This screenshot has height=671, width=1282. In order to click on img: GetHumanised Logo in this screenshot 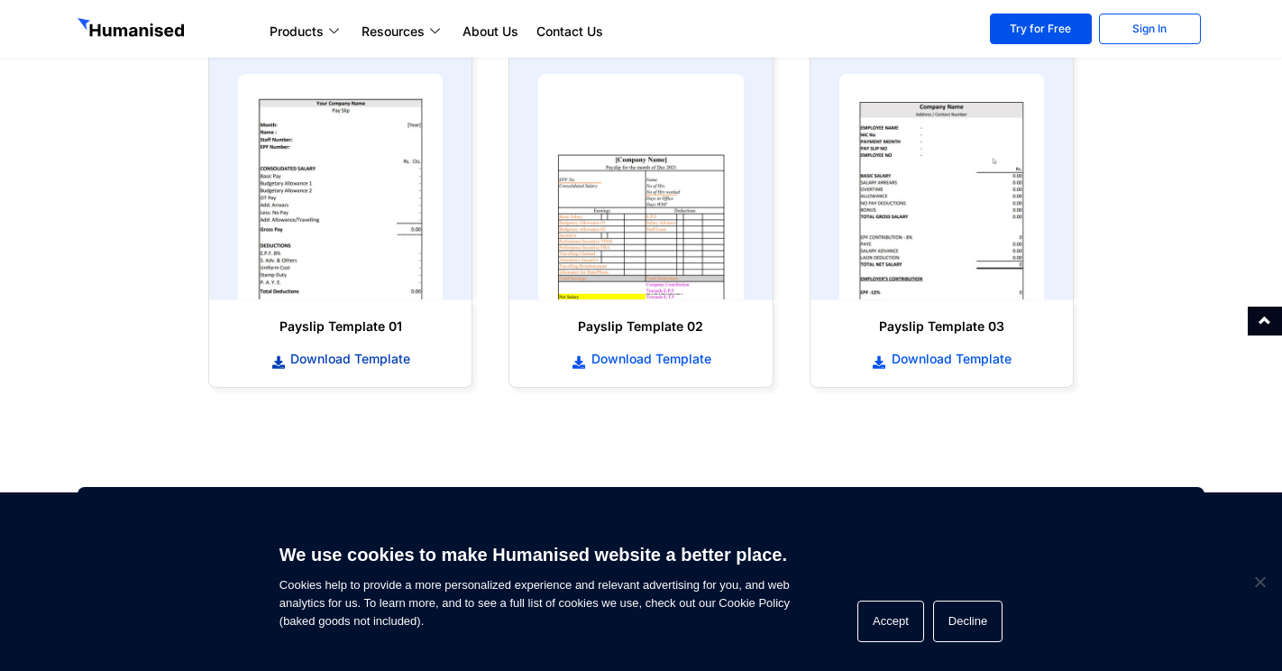, I will do `click(133, 30)`.